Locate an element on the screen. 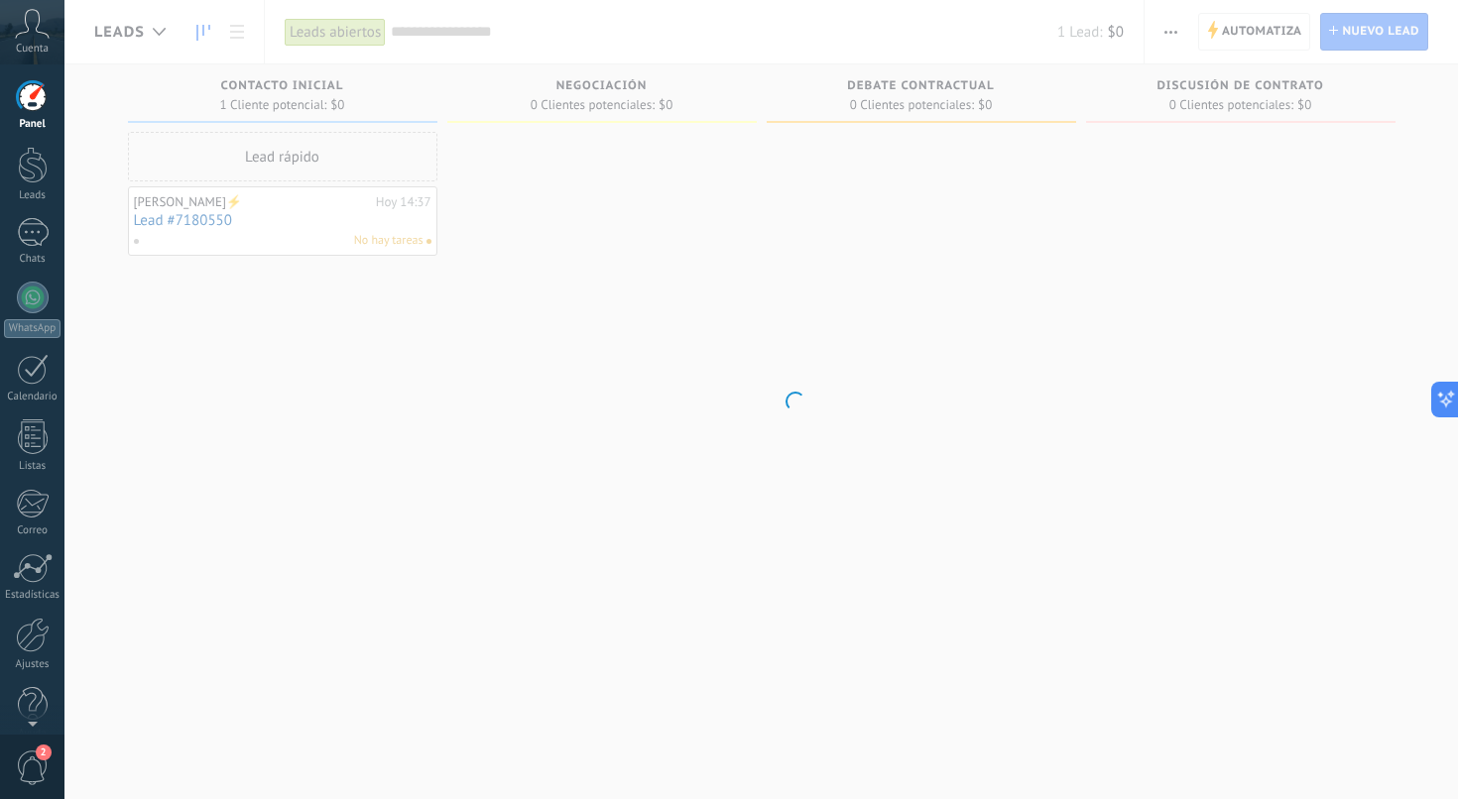 This screenshot has height=799, width=1458. div: Correo is located at coordinates (33, 531).